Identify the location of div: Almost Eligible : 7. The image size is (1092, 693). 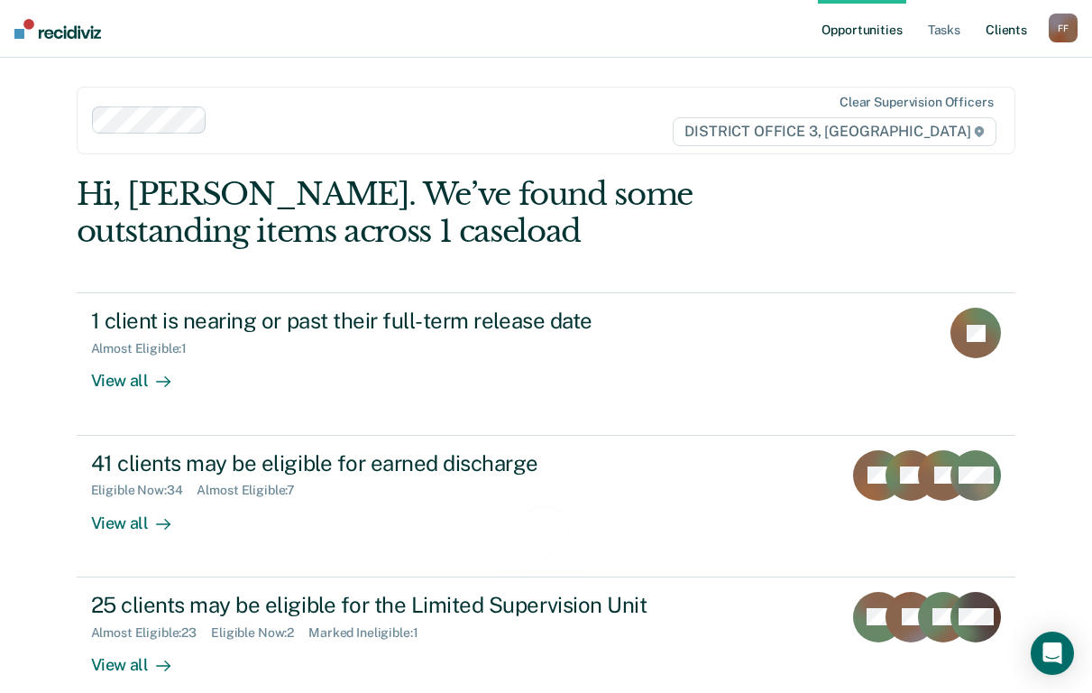
(253, 490).